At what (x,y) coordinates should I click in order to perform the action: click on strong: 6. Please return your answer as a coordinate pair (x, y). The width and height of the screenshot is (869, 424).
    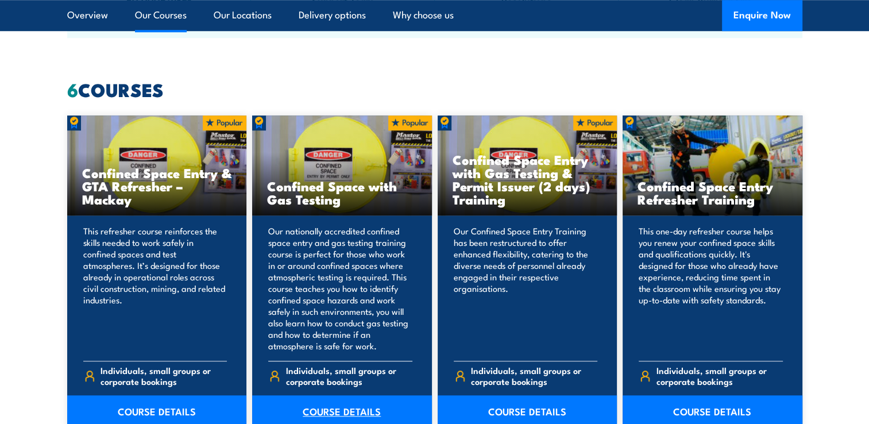
    Looking at the image, I should click on (72, 89).